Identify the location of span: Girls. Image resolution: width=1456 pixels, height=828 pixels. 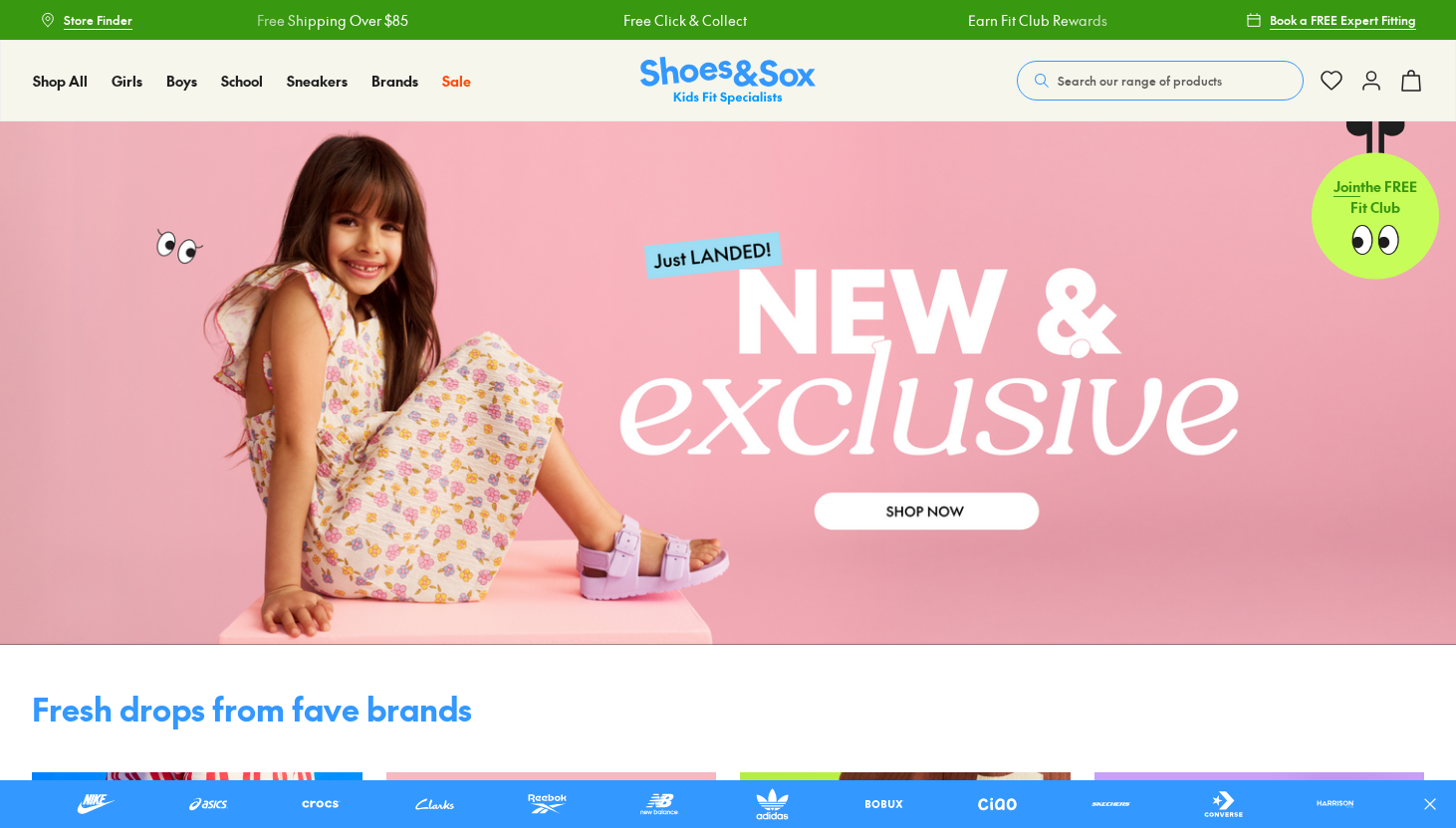
(127, 81).